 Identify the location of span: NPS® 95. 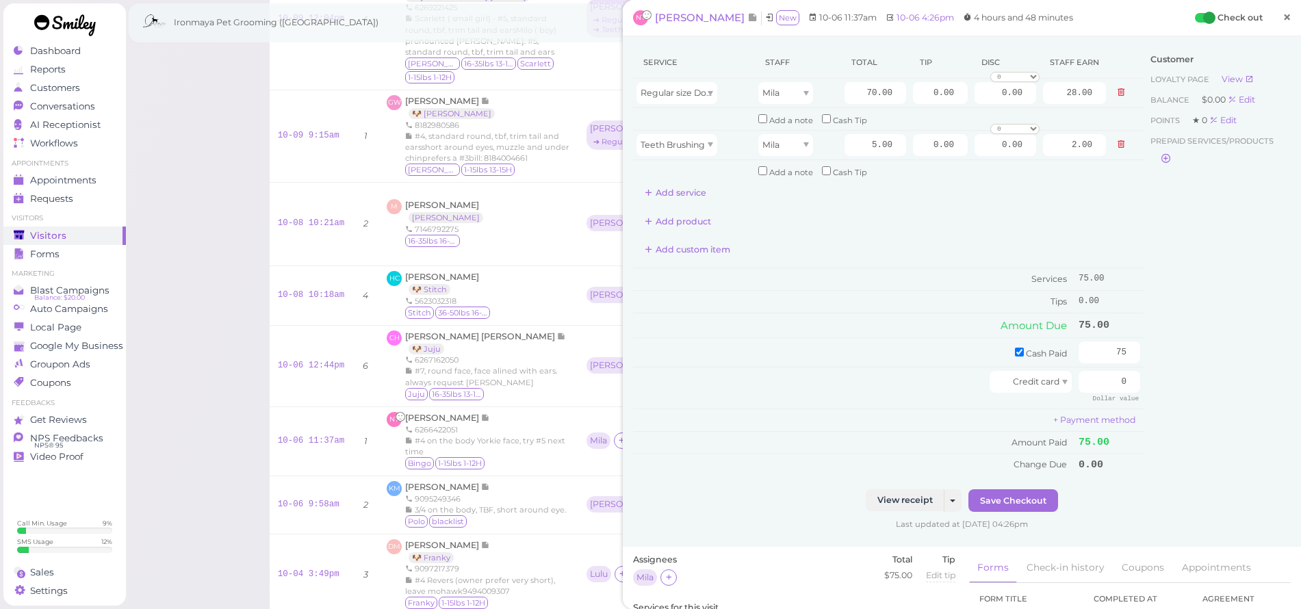
(49, 445).